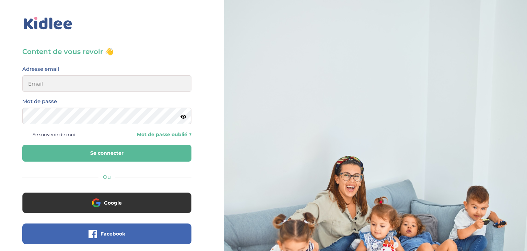  What do you see at coordinates (151, 134) in the screenshot?
I see `a: Mot de passe oublié ?` at bounding box center [151, 134].